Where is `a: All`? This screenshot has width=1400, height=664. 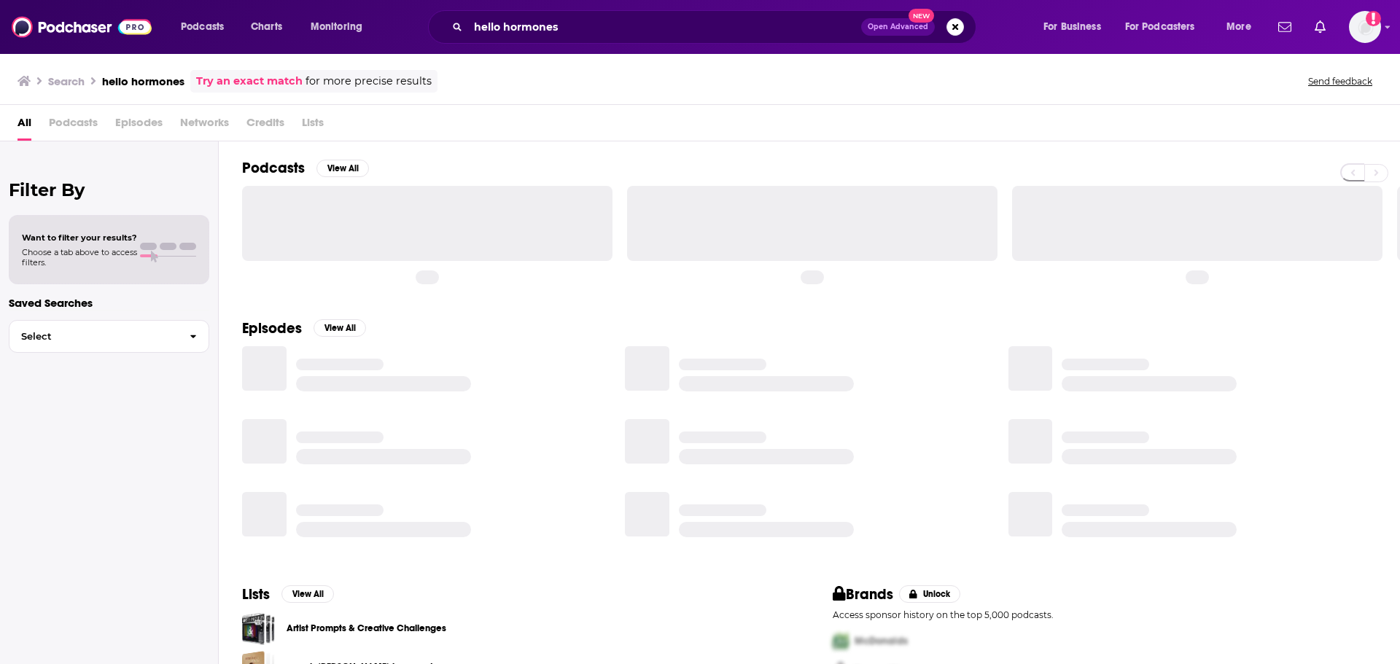 a: All is located at coordinates (24, 125).